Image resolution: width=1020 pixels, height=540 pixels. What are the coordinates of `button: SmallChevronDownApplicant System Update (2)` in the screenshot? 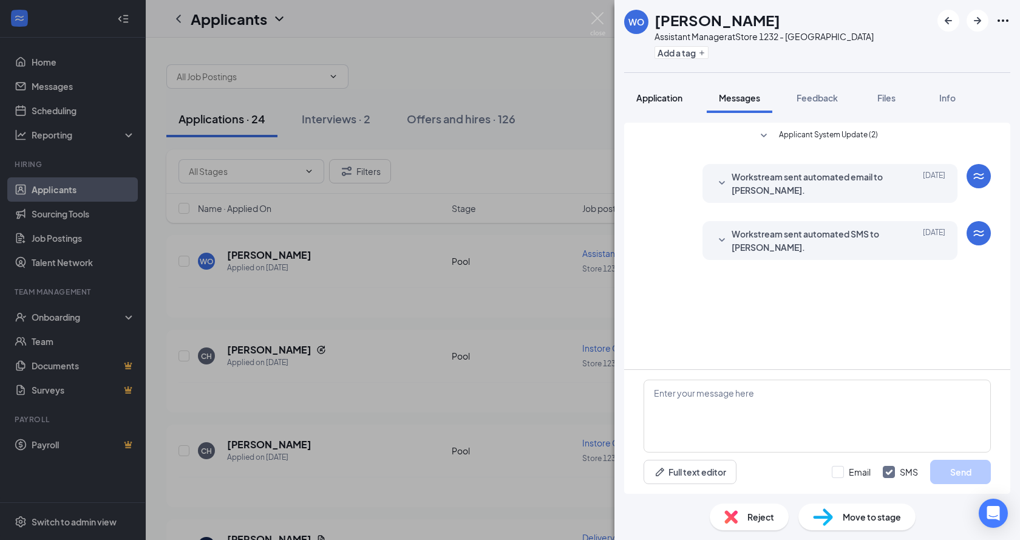 It's located at (817, 136).